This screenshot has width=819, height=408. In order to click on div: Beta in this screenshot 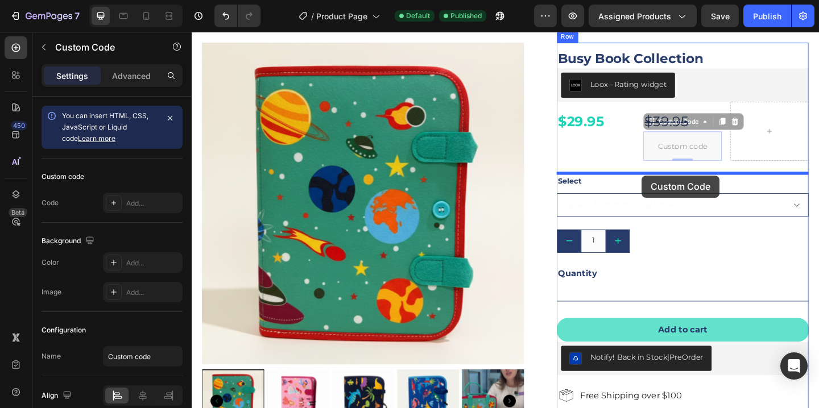, I will do `click(18, 213)`.